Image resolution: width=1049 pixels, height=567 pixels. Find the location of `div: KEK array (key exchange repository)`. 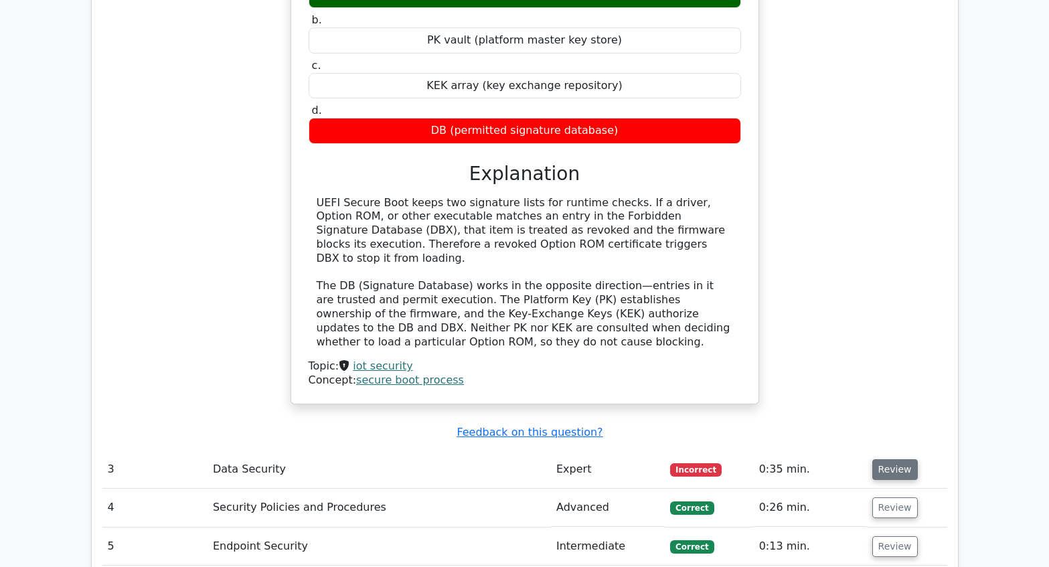

div: KEK array (key exchange repository) is located at coordinates (525, 86).